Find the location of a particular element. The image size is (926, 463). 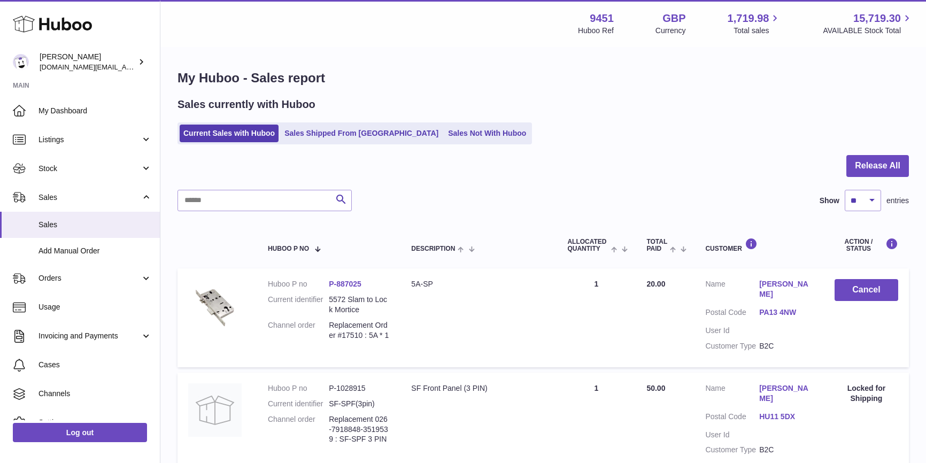

a: Current Sales with Huboo is located at coordinates (229, 133).